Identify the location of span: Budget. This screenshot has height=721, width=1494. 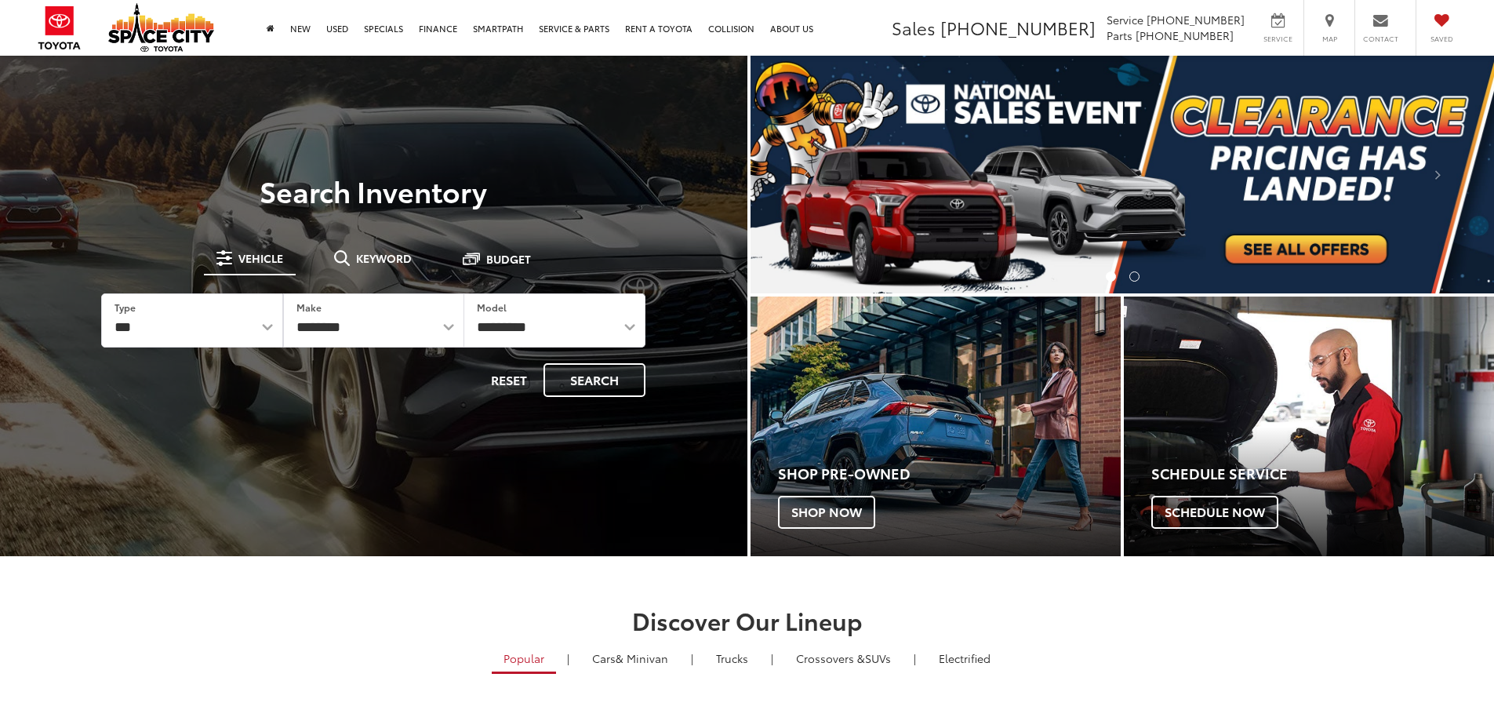
(508, 259).